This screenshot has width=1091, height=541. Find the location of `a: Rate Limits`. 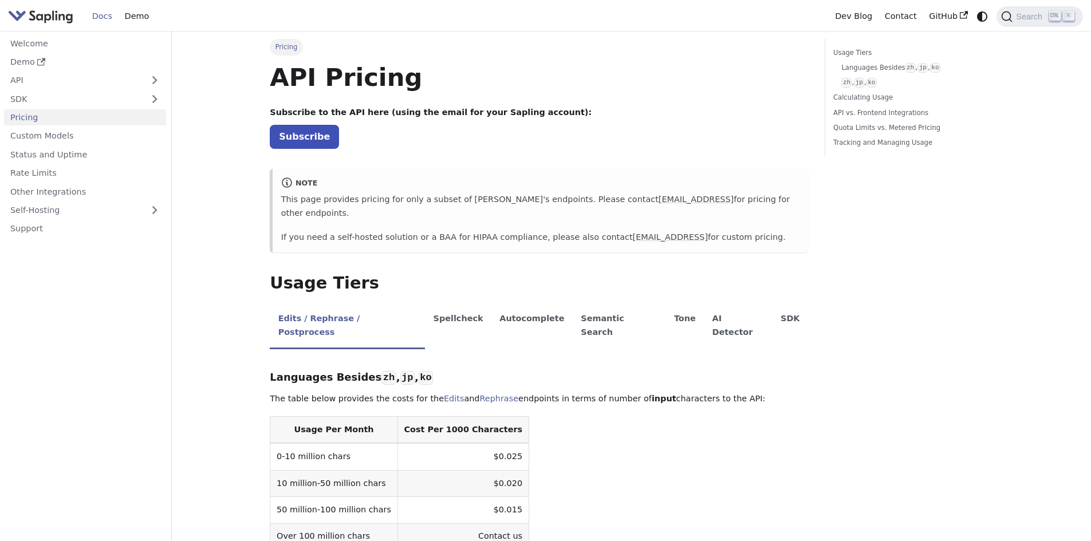

a: Rate Limits is located at coordinates (85, 173).